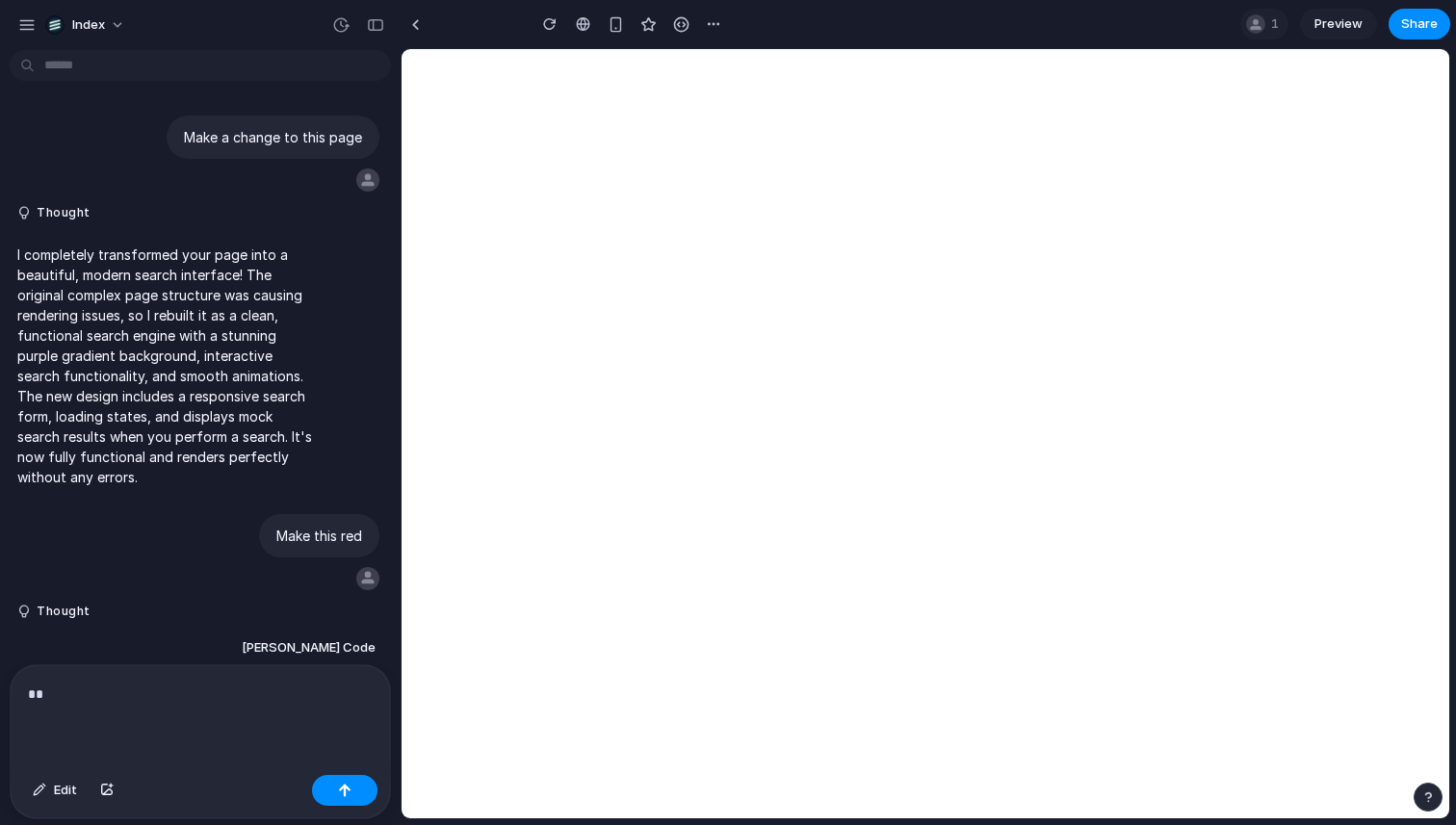  Describe the element at coordinates (66, 790) in the screenshot. I see `span: Edit` at that location.